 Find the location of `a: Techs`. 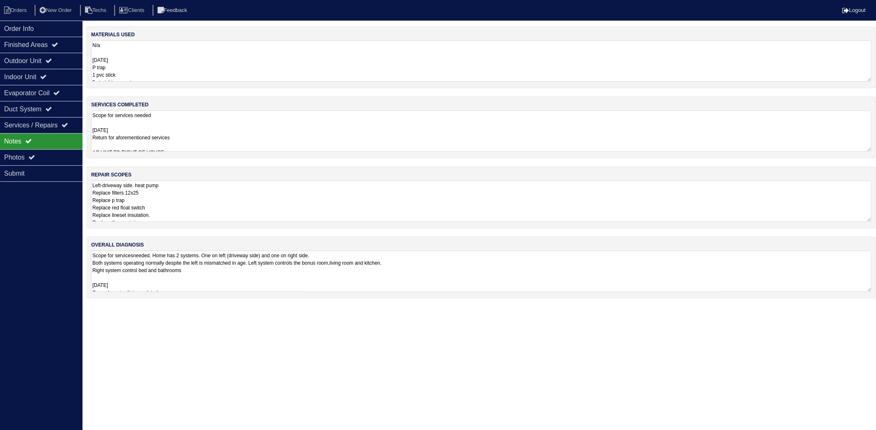

a: Techs is located at coordinates (97, 10).